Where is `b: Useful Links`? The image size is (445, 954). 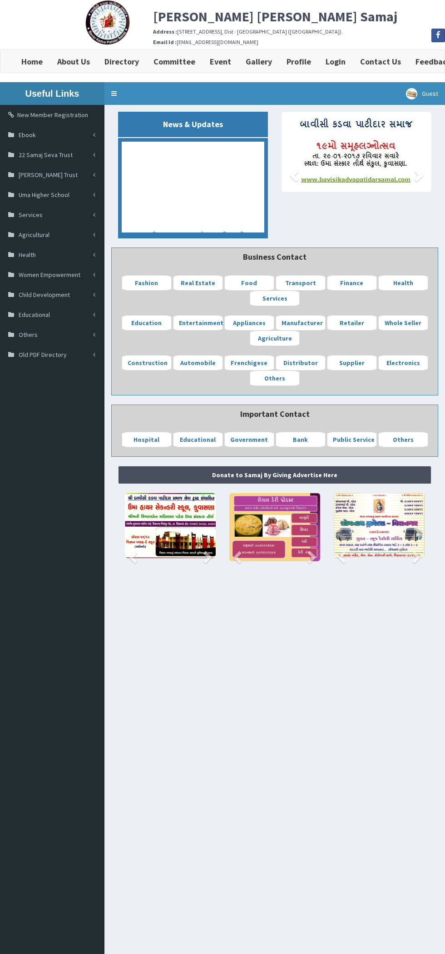
b: Useful Links is located at coordinates (52, 94).